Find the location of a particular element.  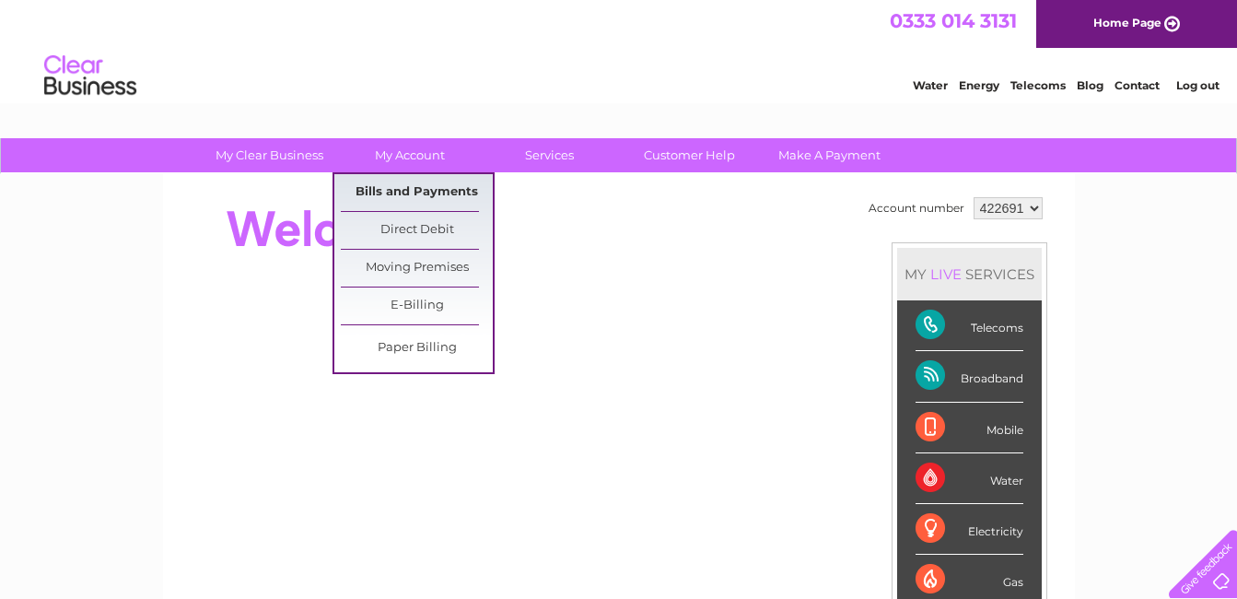

div: Mobile is located at coordinates (969, 427).